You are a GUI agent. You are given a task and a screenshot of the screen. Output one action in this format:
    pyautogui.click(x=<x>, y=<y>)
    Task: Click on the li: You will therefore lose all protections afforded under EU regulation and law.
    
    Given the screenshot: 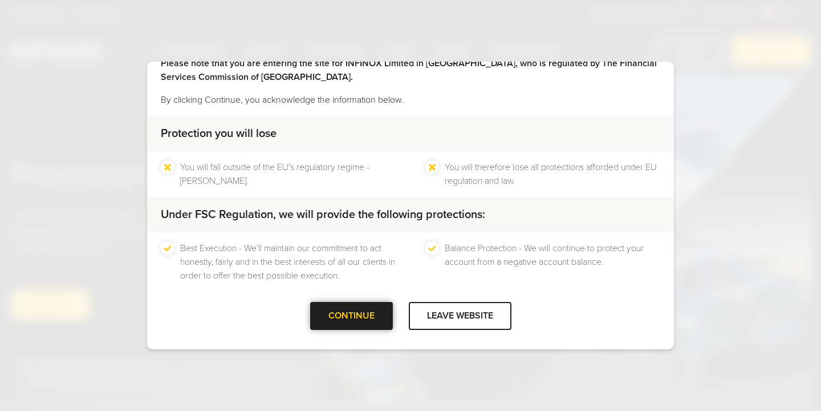 What is the action you would take?
    pyautogui.click(x=553, y=174)
    